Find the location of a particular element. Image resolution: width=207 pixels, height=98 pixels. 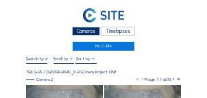

input: Search by date 󰅀 is located at coordinates (36, 59).